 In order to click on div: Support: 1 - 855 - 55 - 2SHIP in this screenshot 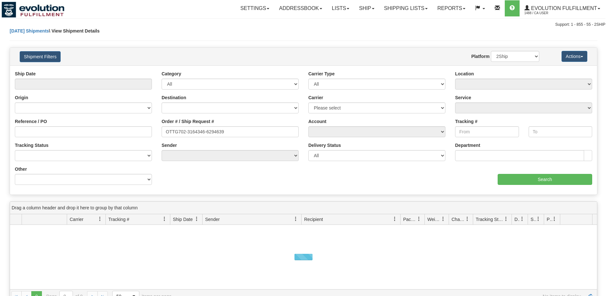, I will do `click(304, 25)`.